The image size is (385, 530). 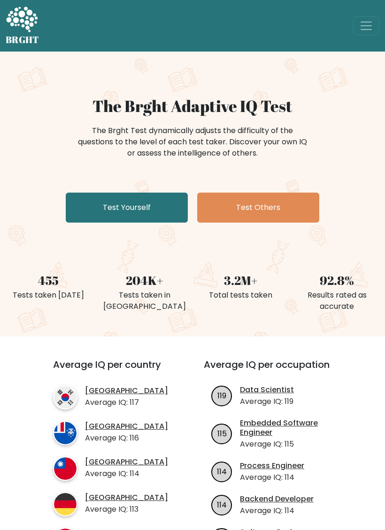 I want to click on h3: Average IQ per occupation, so click(x=273, y=371).